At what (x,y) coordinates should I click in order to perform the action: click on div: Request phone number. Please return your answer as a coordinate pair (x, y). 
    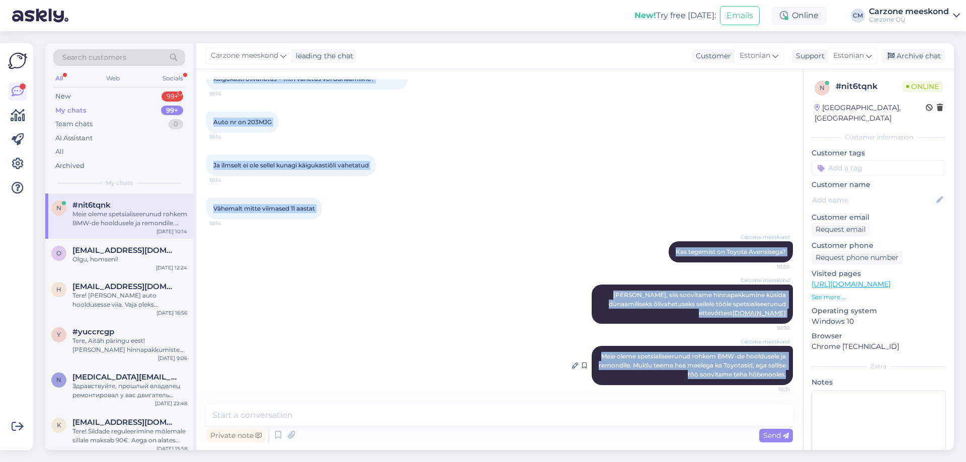
    Looking at the image, I should click on (856, 257).